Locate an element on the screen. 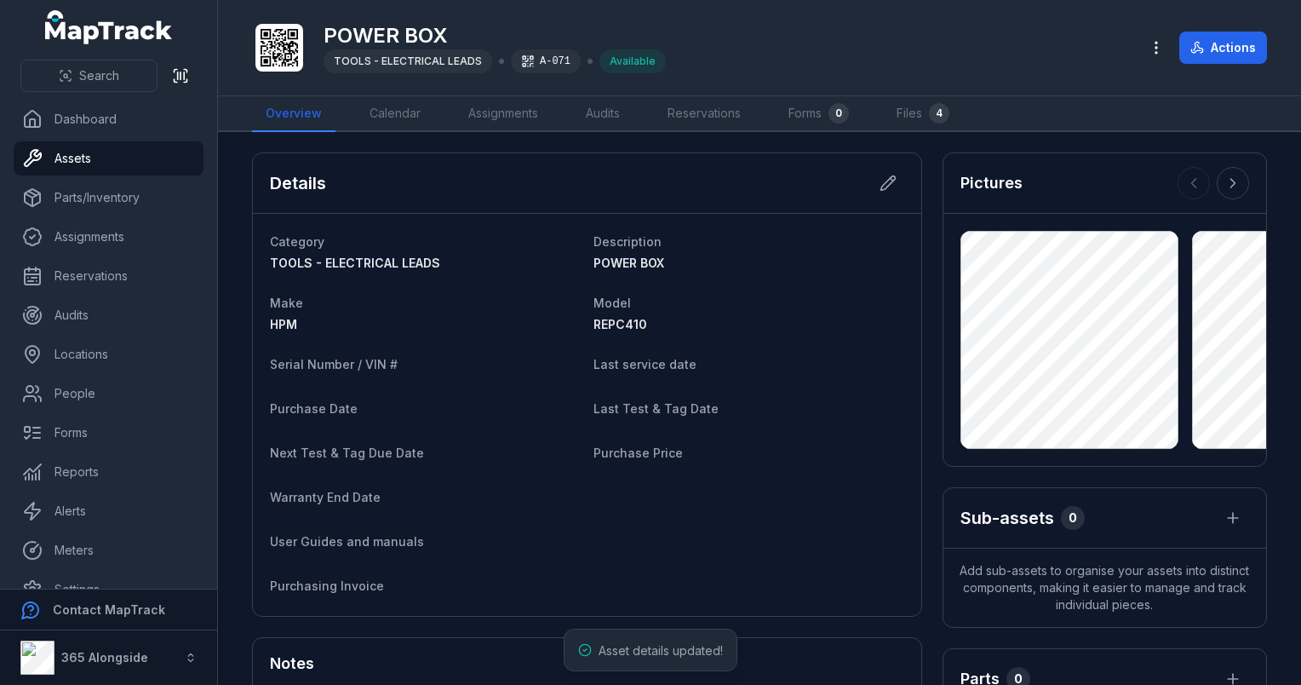 The height and width of the screenshot is (685, 1301). span: Purchase Date is located at coordinates (313, 408).